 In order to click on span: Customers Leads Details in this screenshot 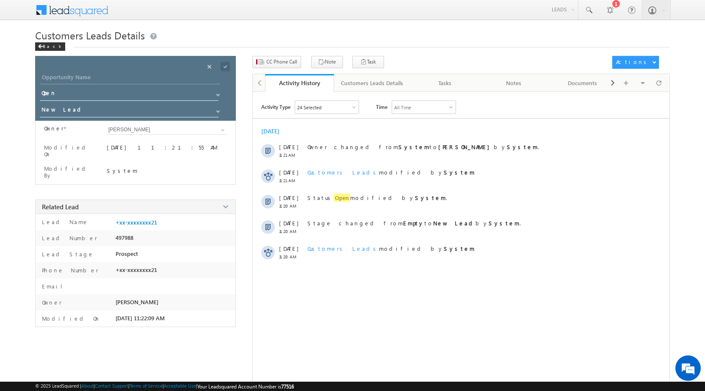, I will do `click(90, 35)`.